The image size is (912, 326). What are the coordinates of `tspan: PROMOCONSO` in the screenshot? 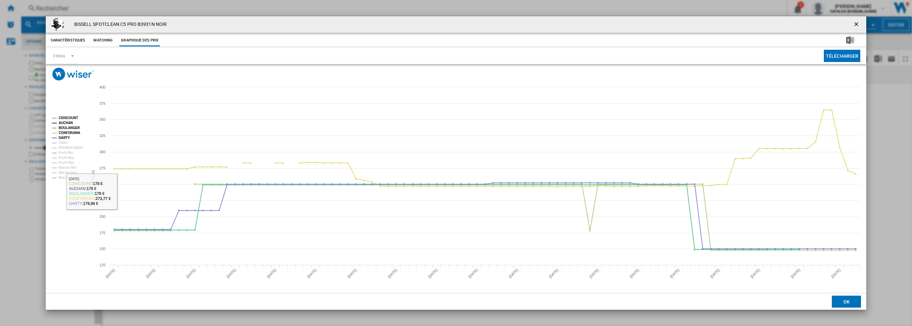 It's located at (71, 147).